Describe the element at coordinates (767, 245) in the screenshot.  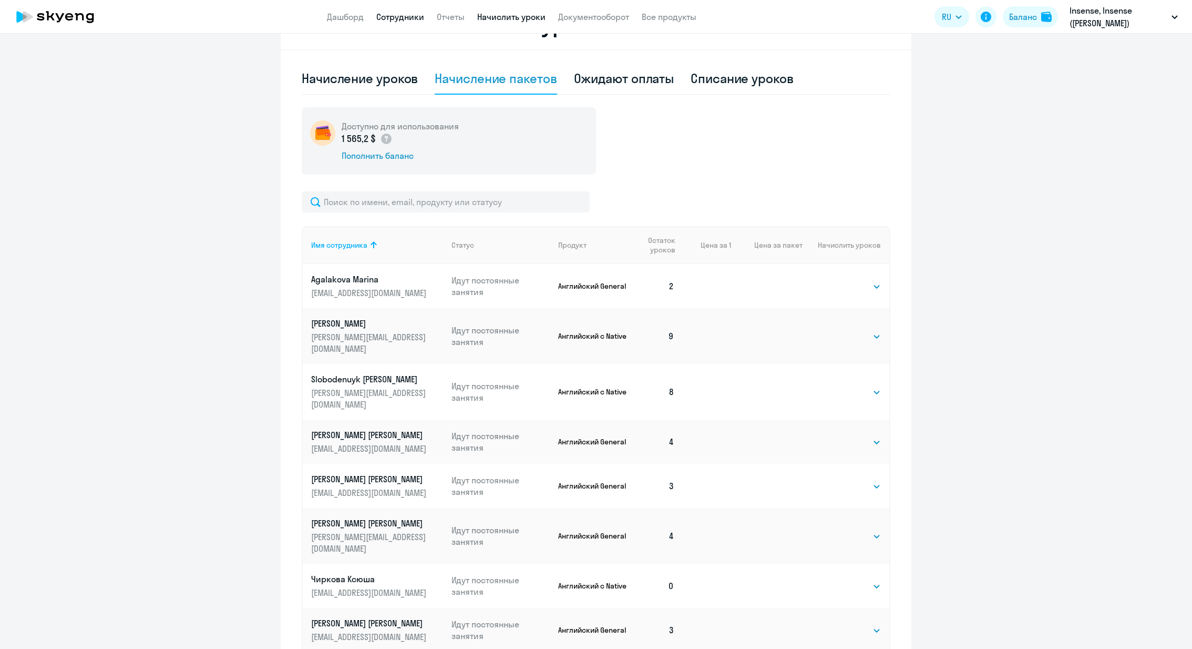
I see `th: Цена за пакет` at that location.